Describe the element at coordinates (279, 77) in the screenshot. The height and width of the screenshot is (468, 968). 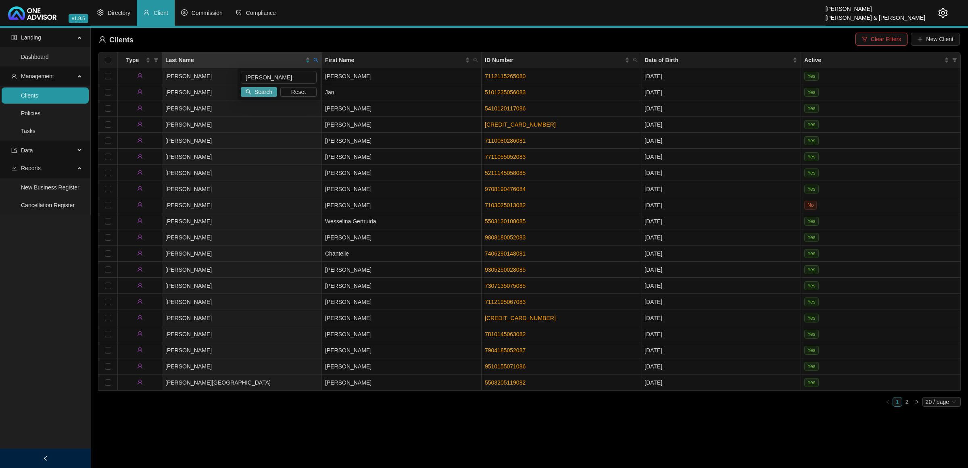
I see `input: Search Last Name` at that location.